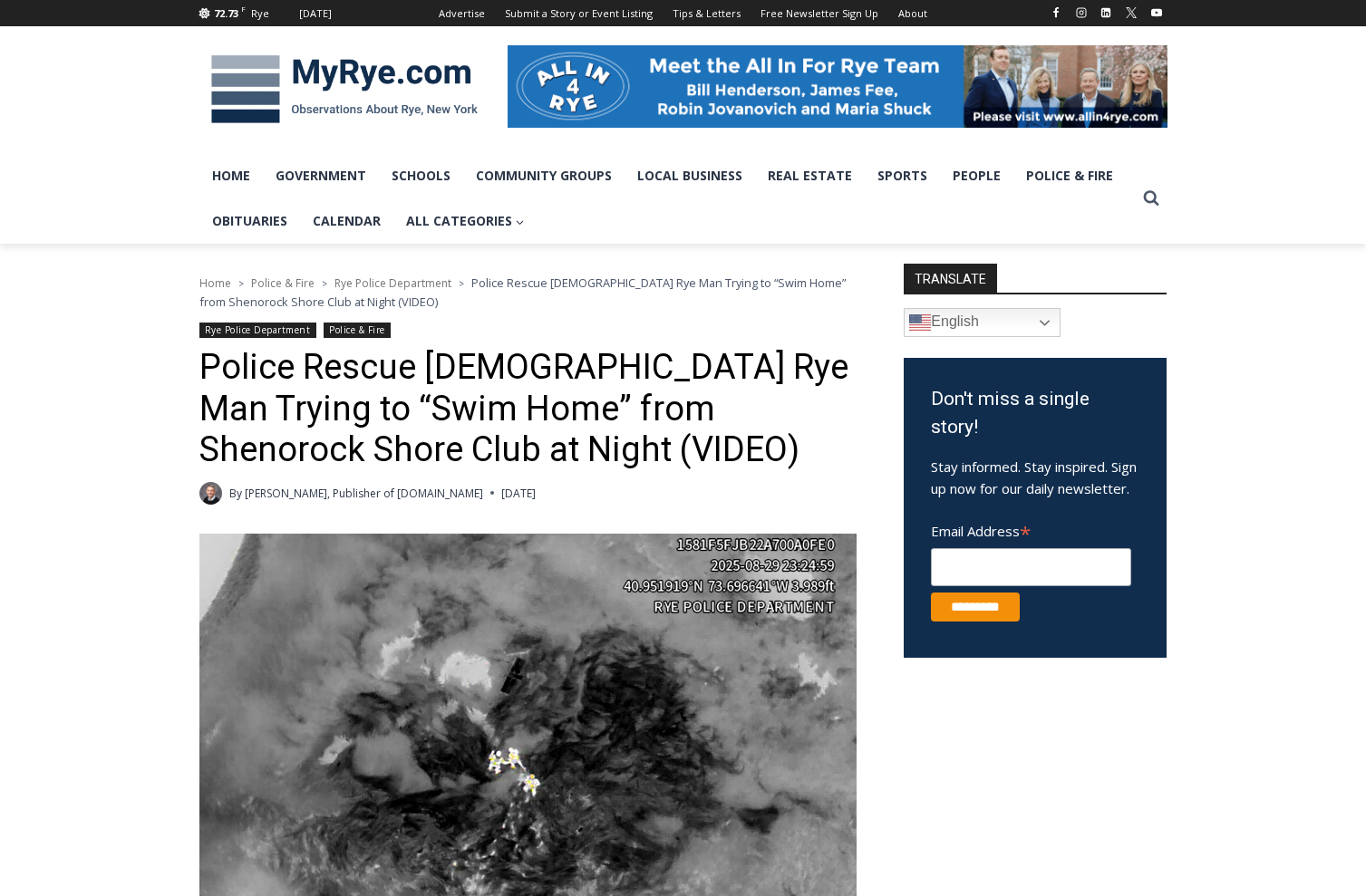 The image size is (1366, 896). Describe the element at coordinates (981, 323) in the screenshot. I see `a: English` at that location.